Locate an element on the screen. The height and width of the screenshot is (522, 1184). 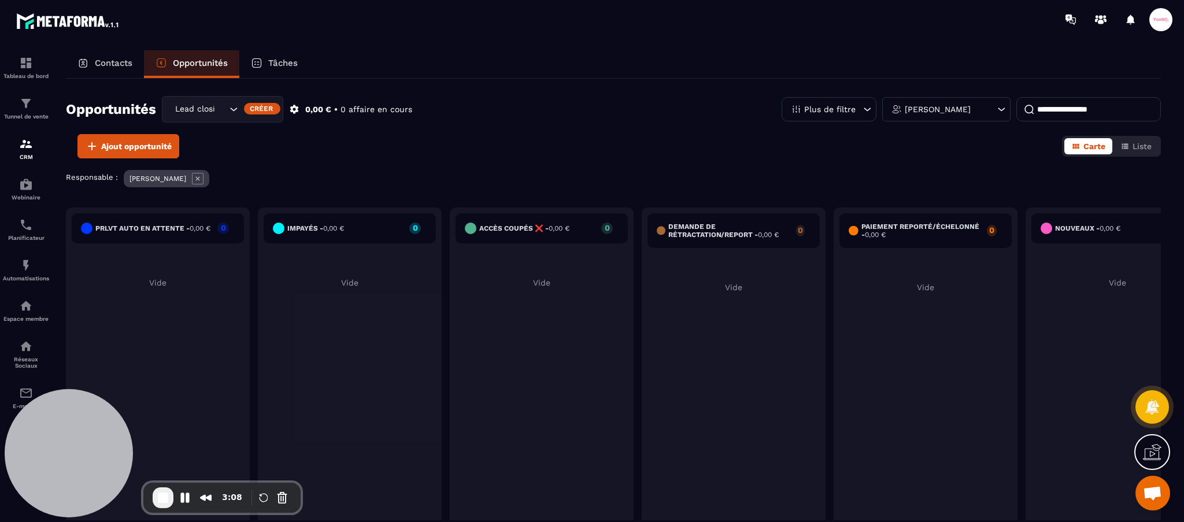
p: Espace membre is located at coordinates (26, 319).